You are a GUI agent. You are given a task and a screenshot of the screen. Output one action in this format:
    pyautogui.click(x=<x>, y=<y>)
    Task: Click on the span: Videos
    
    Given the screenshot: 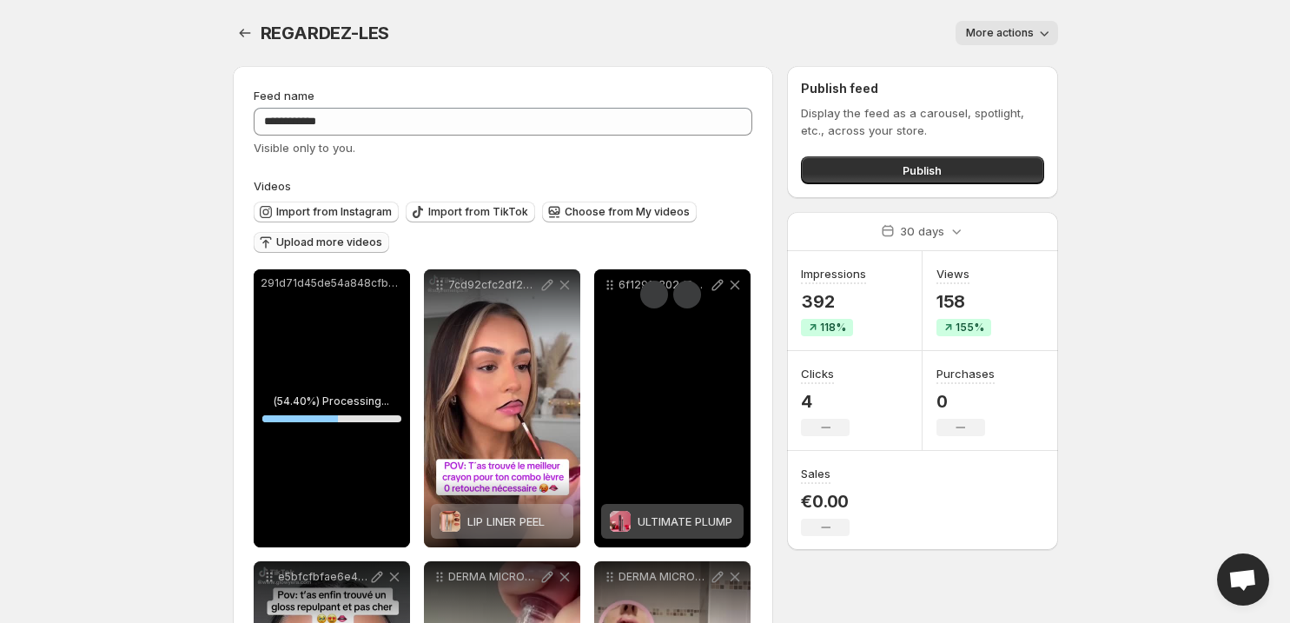 What is the action you would take?
    pyautogui.click(x=272, y=186)
    